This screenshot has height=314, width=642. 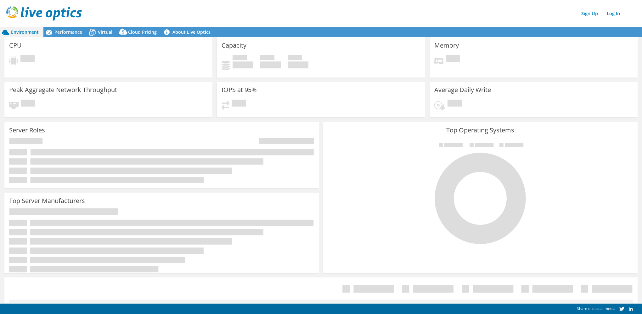 I want to click on h3: Capacity, so click(x=234, y=45).